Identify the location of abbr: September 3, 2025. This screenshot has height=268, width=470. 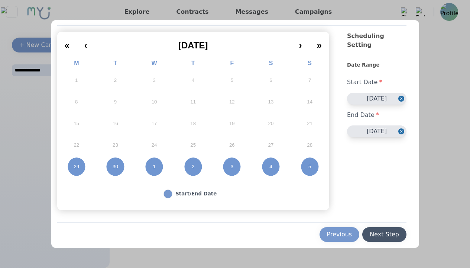
(154, 80).